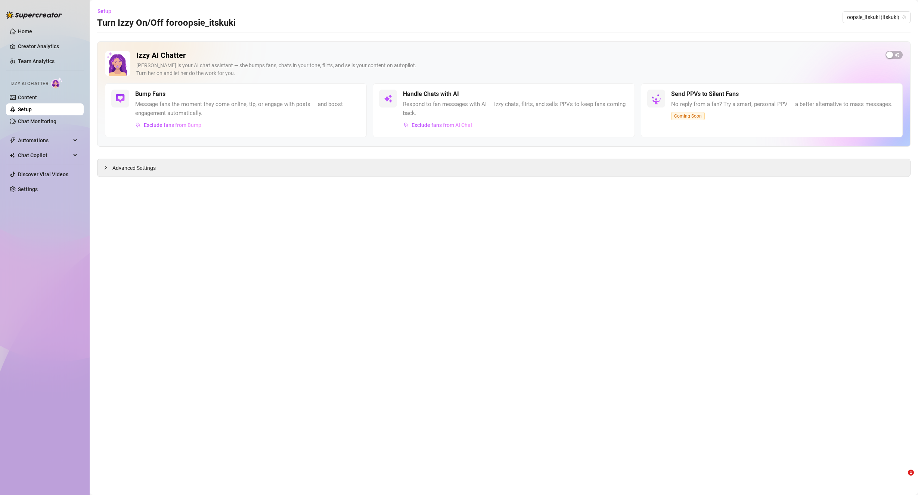  Describe the element at coordinates (515, 109) in the screenshot. I see `span: Respond to fan messages with AI — Izzy chats, flirts, and sells PPVs to keep fans coming back.` at that location.